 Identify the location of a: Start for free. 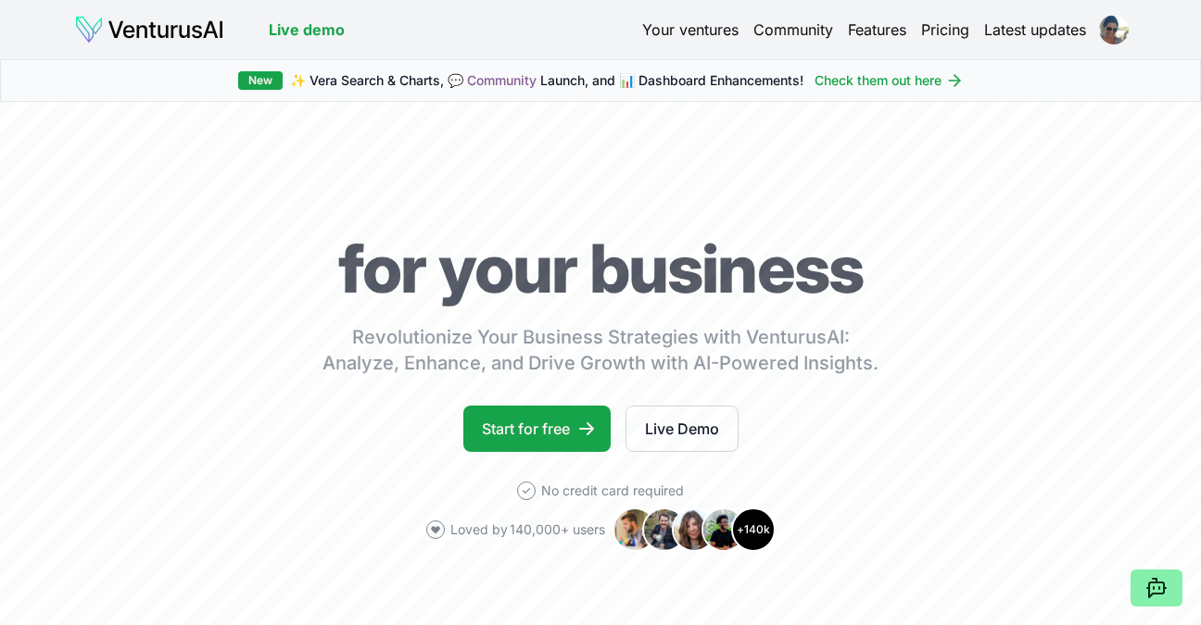
(537, 429).